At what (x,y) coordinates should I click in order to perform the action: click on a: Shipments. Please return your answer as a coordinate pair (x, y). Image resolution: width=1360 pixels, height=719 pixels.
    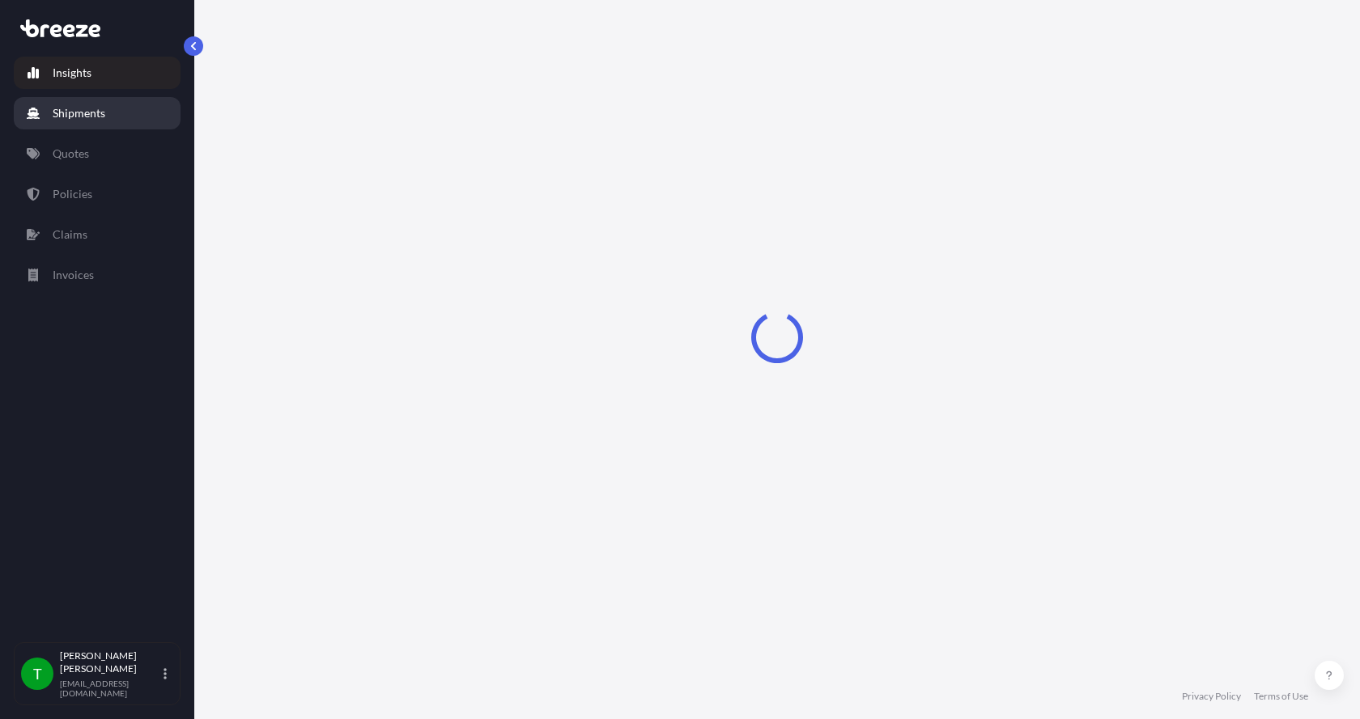
    Looking at the image, I should click on (97, 113).